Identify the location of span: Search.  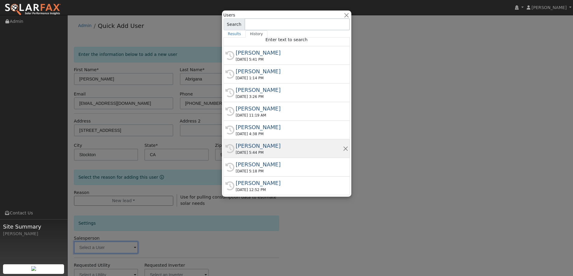
(234, 24).